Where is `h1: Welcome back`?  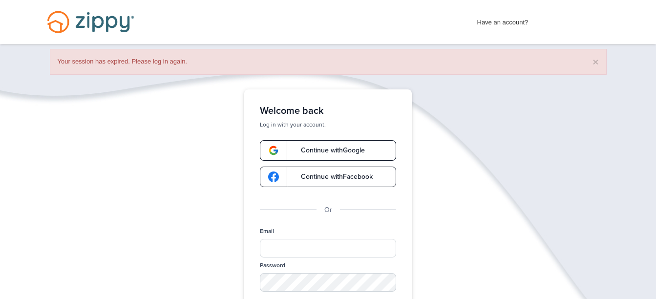 h1: Welcome back is located at coordinates (328, 111).